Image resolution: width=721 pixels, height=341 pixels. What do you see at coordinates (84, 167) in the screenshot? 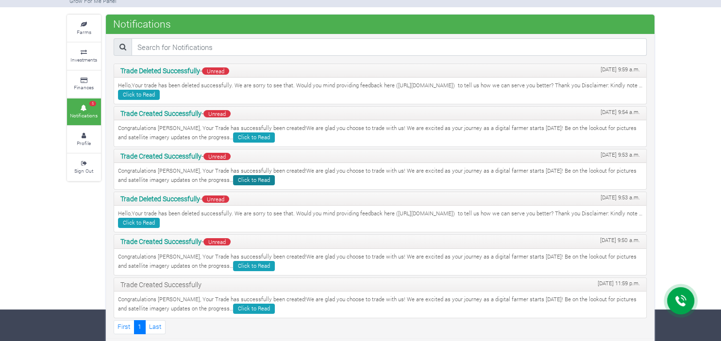
I see `a: Sign Out` at bounding box center [84, 167].